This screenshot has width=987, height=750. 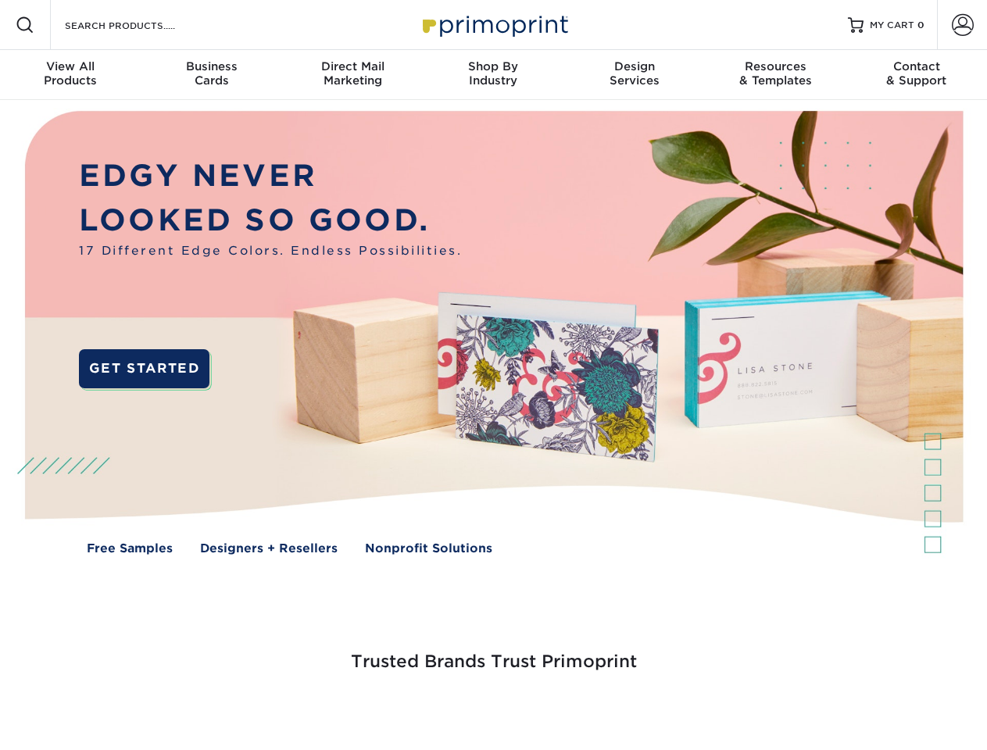 What do you see at coordinates (891, 25) in the screenshot?
I see `span: MY CART` at bounding box center [891, 25].